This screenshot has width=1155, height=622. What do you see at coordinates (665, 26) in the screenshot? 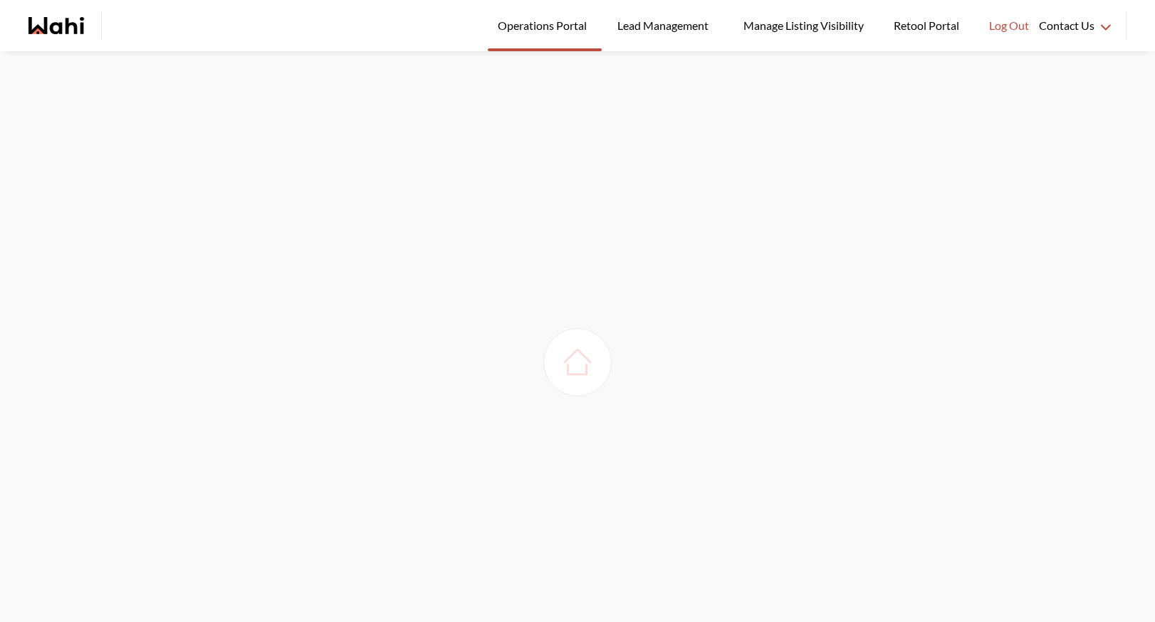
I see `span: Lead Management` at bounding box center [665, 26].